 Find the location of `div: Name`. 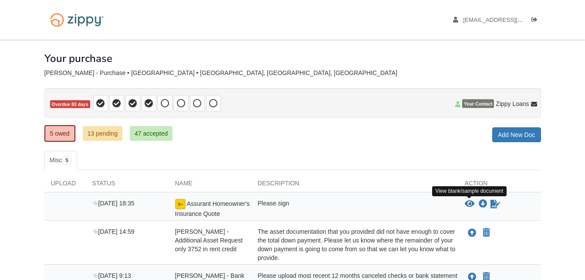

div: Name is located at coordinates (210, 185).